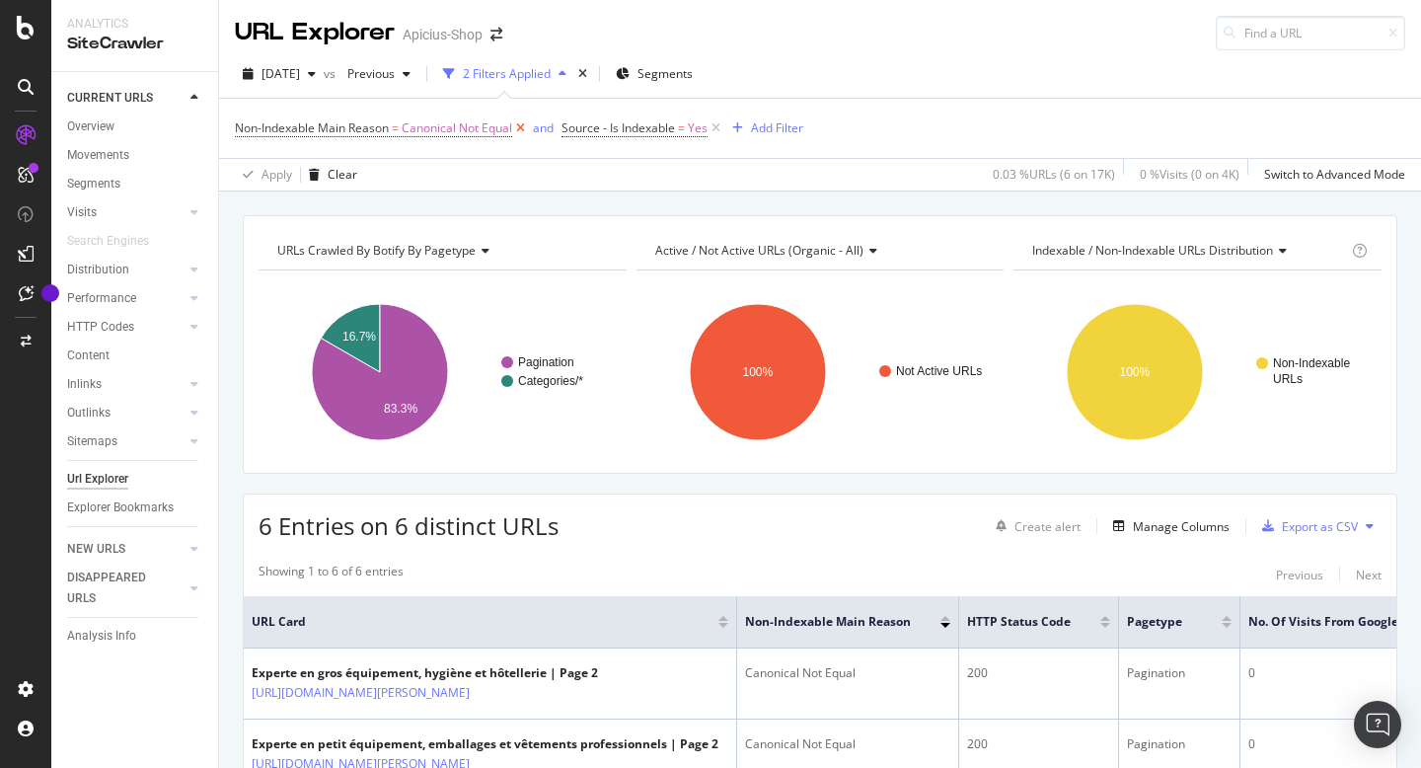 The image size is (1421, 768). What do you see at coordinates (1300, 575) in the screenshot?
I see `div: Previous` at bounding box center [1300, 575].